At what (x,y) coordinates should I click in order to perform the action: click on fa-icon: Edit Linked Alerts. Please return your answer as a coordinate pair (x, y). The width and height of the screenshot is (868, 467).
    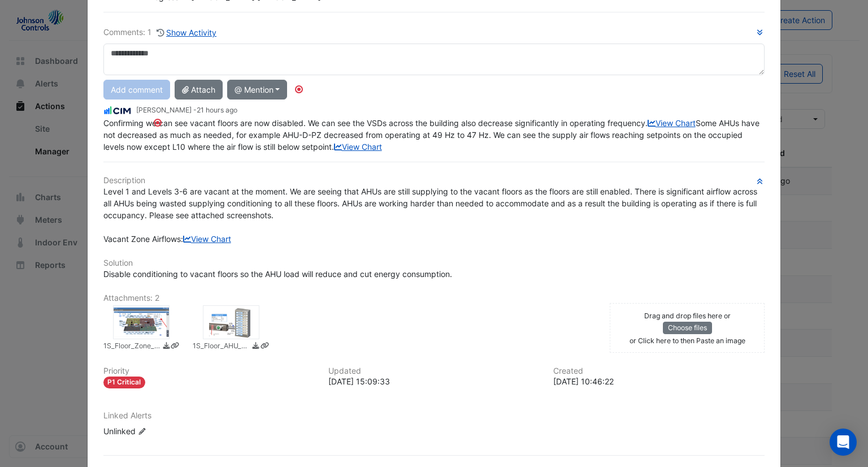
    Looking at the image, I should click on (142, 431).